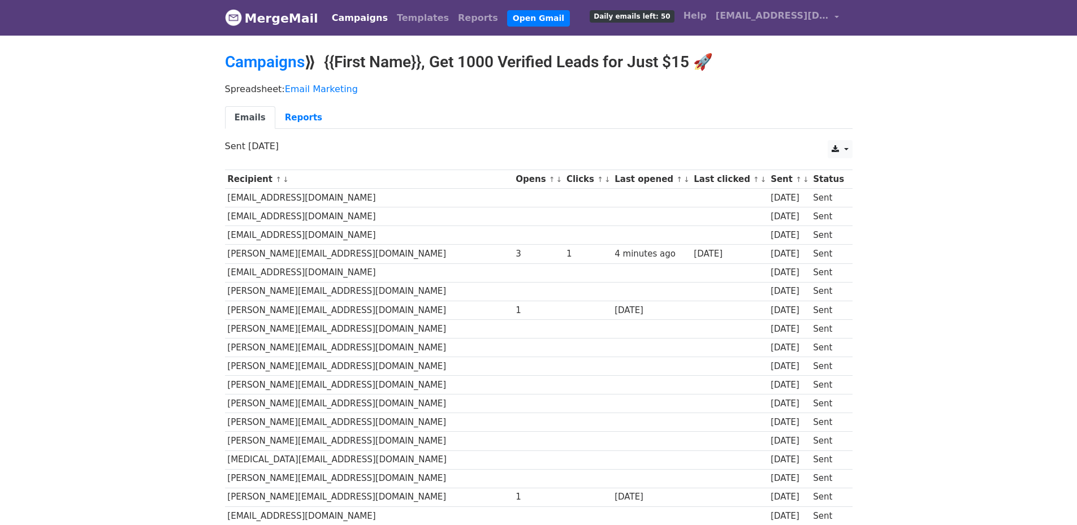  I want to click on a: Open Gmail, so click(538, 18).